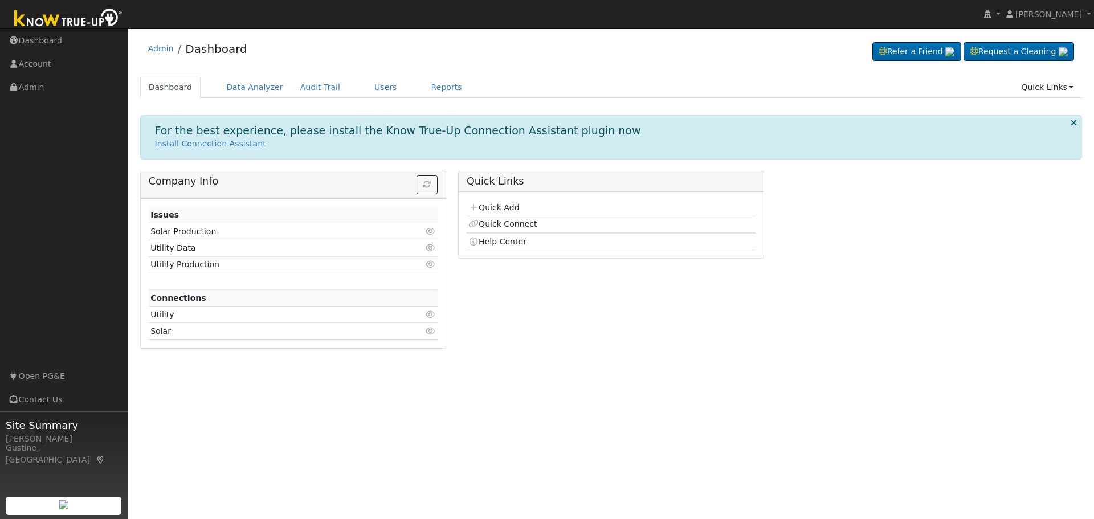 The image size is (1094, 519). I want to click on a: Refer a Friend, so click(917, 52).